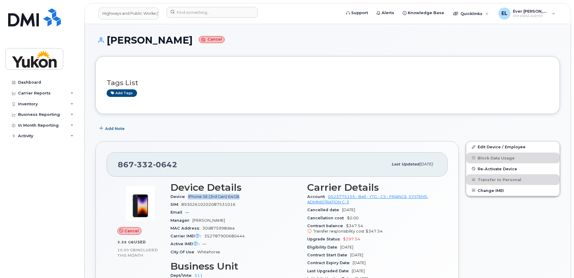  What do you see at coordinates (132, 231) in the screenshot?
I see `span: Cancel` at bounding box center [132, 231].